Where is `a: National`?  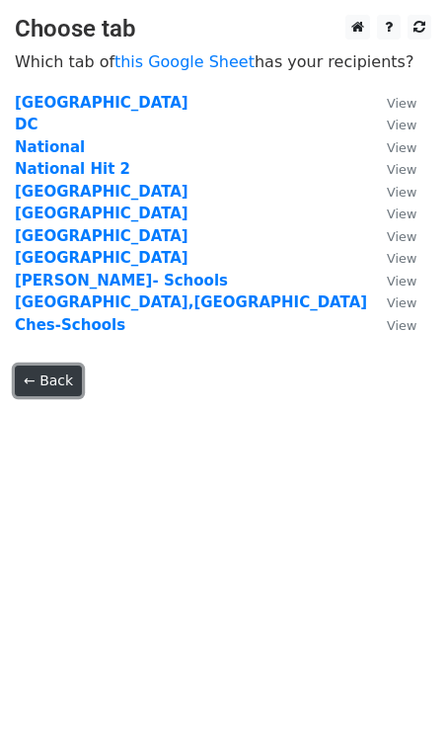 a: National is located at coordinates (49, 147).